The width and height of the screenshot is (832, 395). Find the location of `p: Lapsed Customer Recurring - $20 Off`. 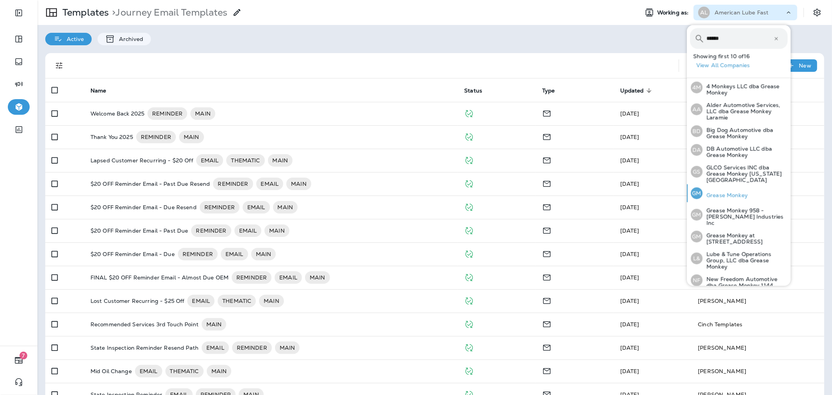

p: Lapsed Customer Recurring - $20 Off is located at coordinates (142, 160).